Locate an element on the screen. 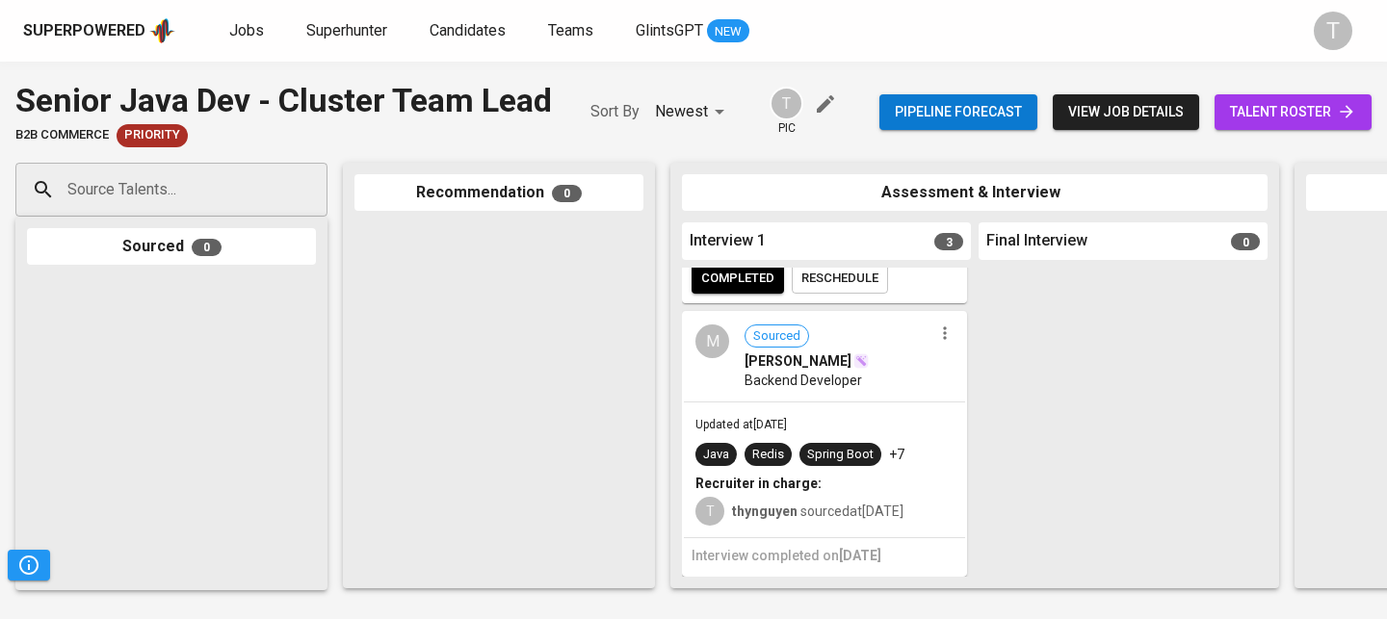 The height and width of the screenshot is (619, 1387). p: Newest is located at coordinates (681, 112).